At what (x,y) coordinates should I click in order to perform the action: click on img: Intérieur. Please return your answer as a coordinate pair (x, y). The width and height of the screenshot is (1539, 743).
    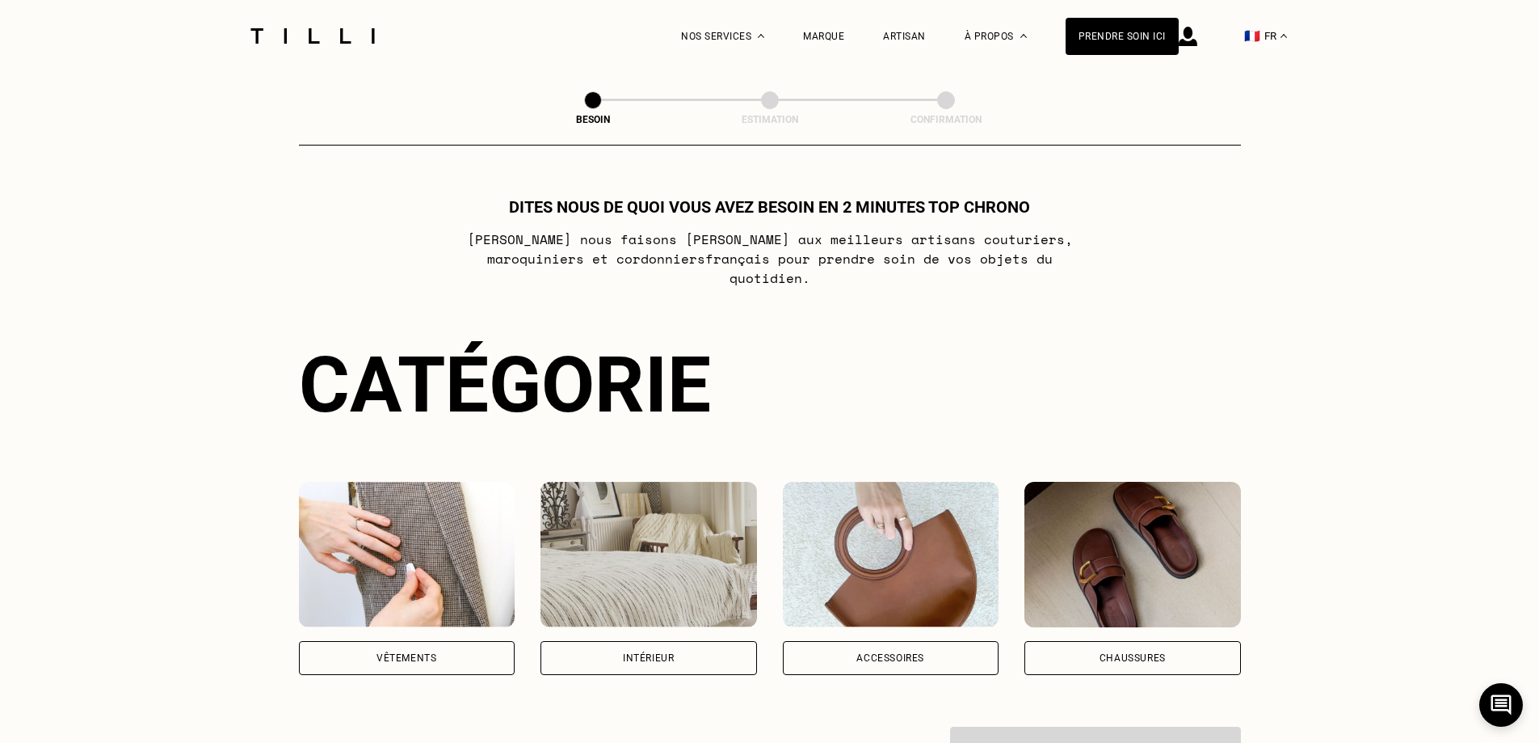
    Looking at the image, I should click on (649, 554).